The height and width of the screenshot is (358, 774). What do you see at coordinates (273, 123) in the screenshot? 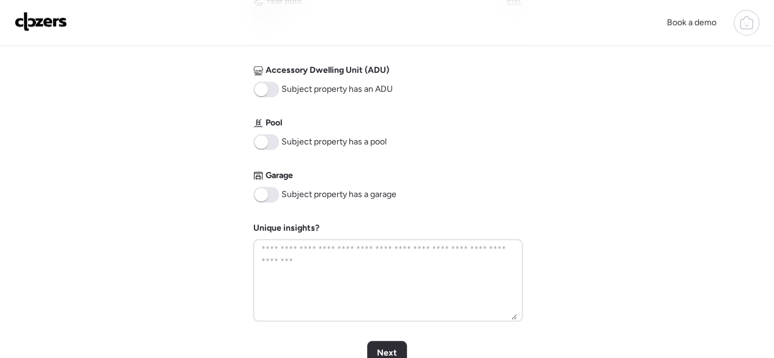
I see `span: Pool` at bounding box center [273, 123].